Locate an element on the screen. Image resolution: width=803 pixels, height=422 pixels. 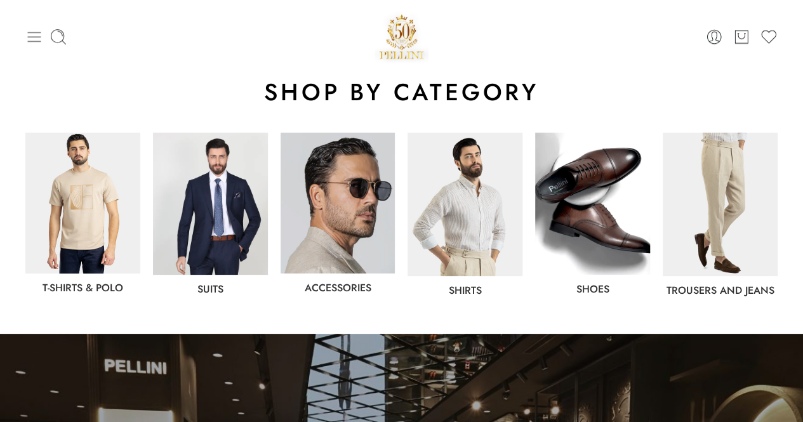
a: Wishlist is located at coordinates (768, 37).